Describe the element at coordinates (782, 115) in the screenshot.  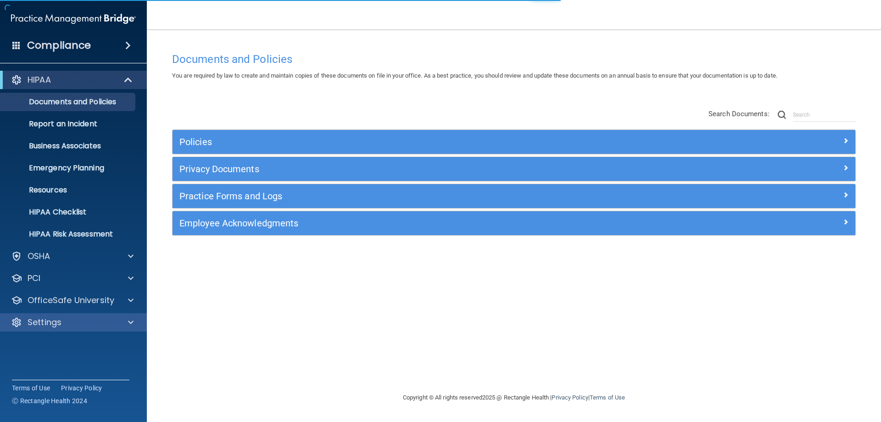
I see `img: ic-search.3b580494.png` at that location.